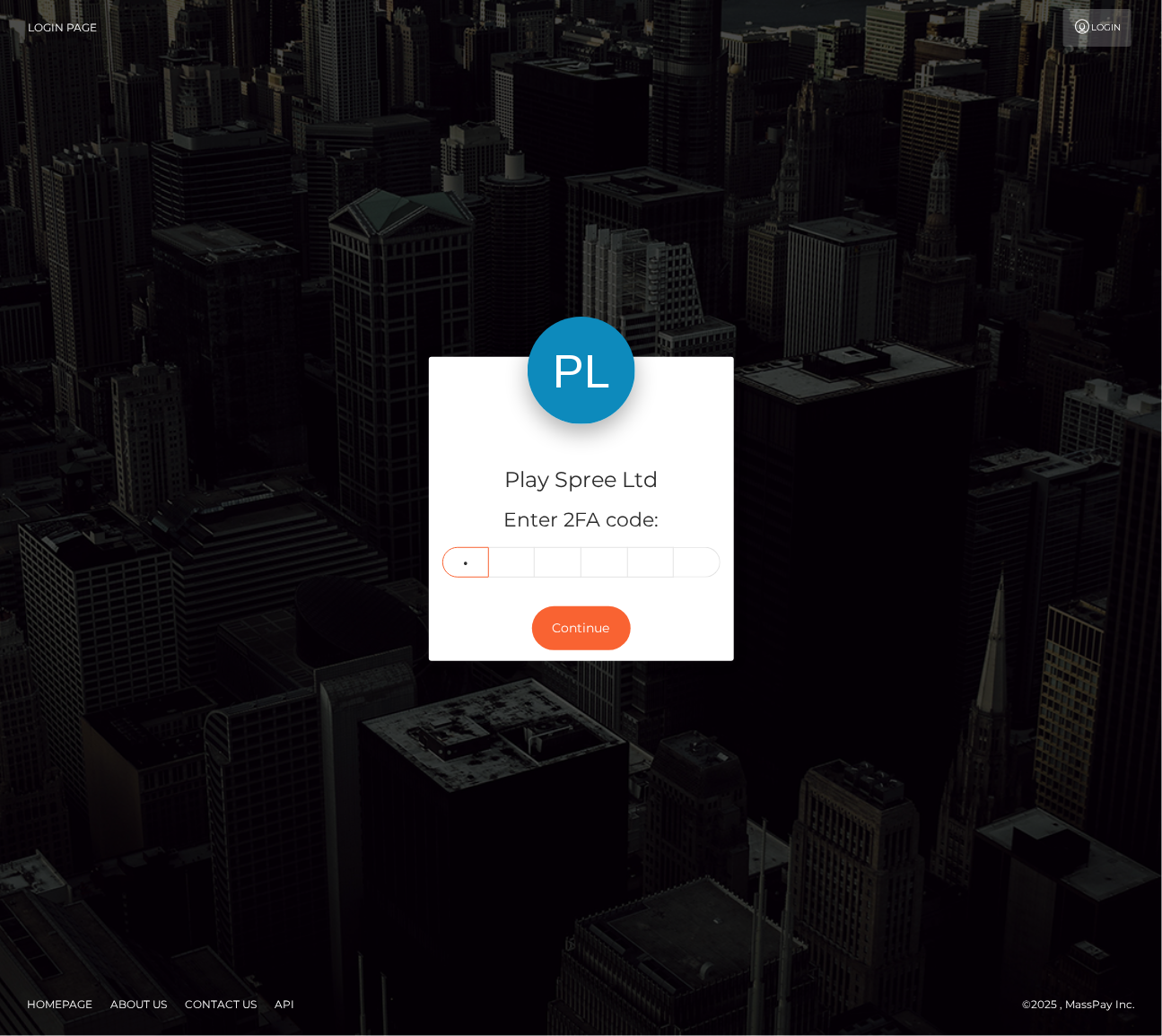 The width and height of the screenshot is (1162, 1036). I want to click on img: Play Spree Ltd, so click(581, 370).